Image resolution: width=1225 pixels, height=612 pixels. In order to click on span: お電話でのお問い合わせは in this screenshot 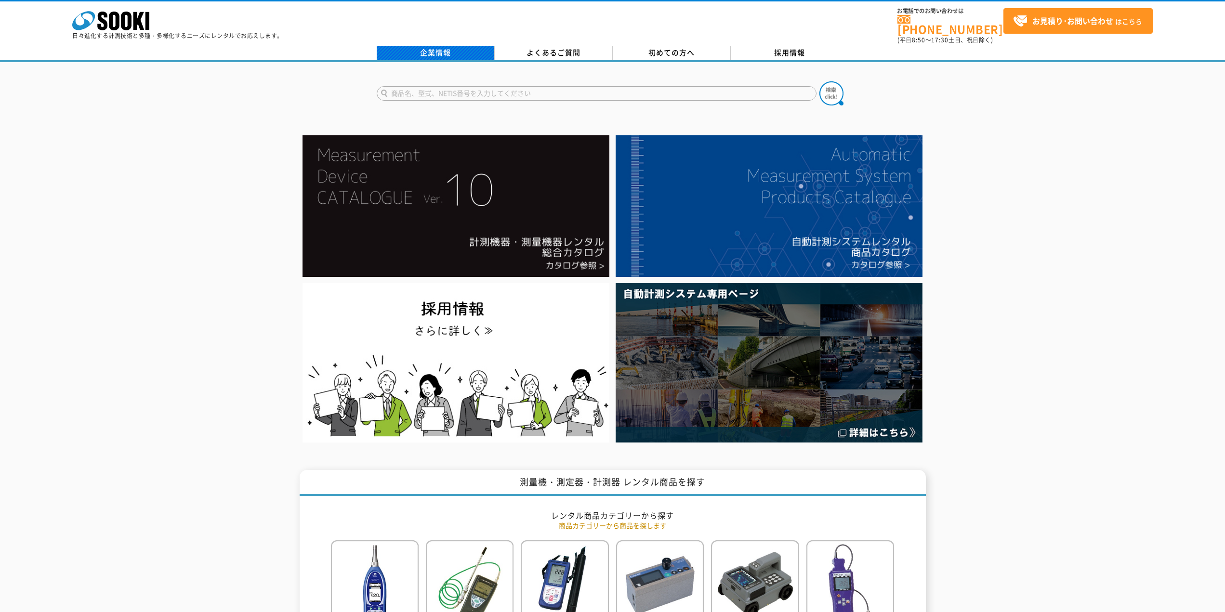, I will do `click(951, 11)`.